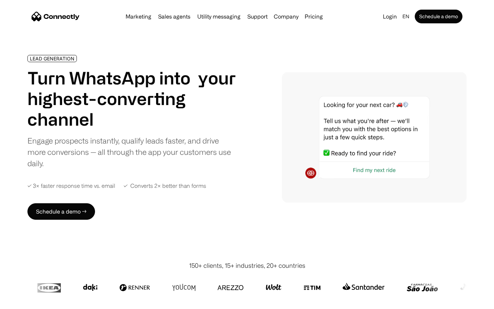 The height and width of the screenshot is (309, 494). Describe the element at coordinates (132, 152) in the screenshot. I see `div: Engage prospects instantly, qualify leads faster, and drive more conversions — all through the ap...` at that location.